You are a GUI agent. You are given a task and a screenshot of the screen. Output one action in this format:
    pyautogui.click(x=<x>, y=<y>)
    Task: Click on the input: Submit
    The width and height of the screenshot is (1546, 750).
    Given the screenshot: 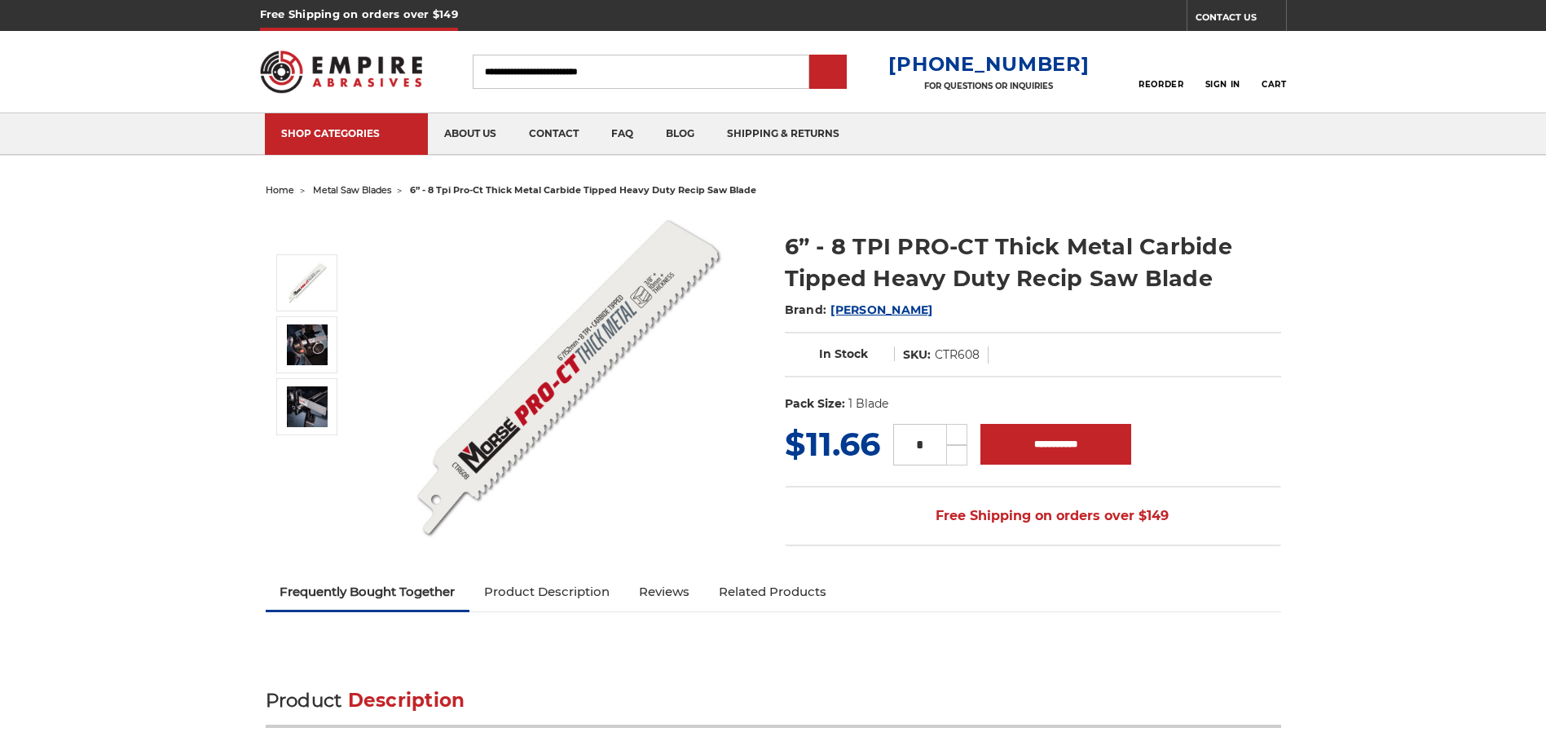 What is the action you would take?
    pyautogui.click(x=828, y=73)
    